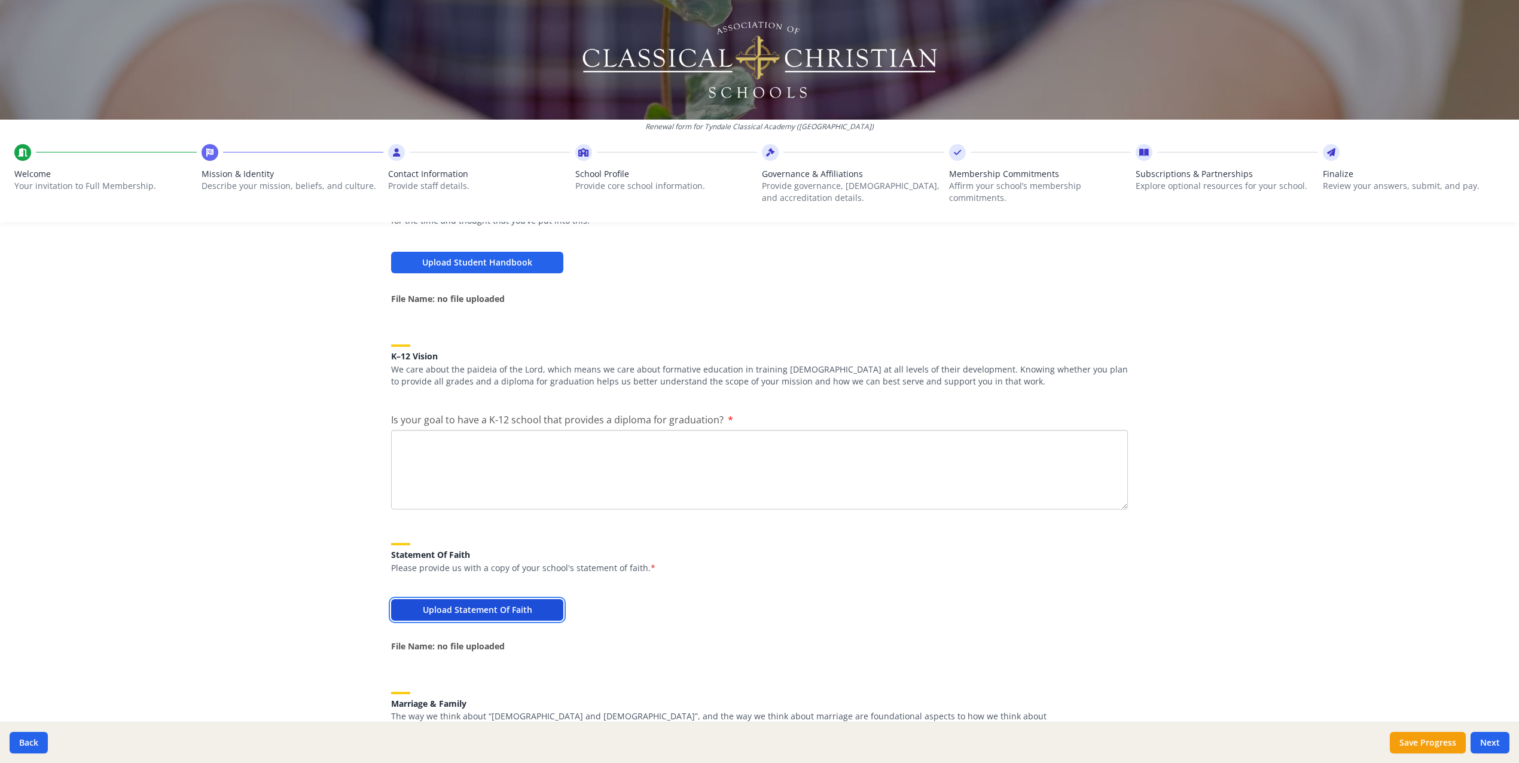  I want to click on span: Subscriptions & Partnerships, so click(1227, 174).